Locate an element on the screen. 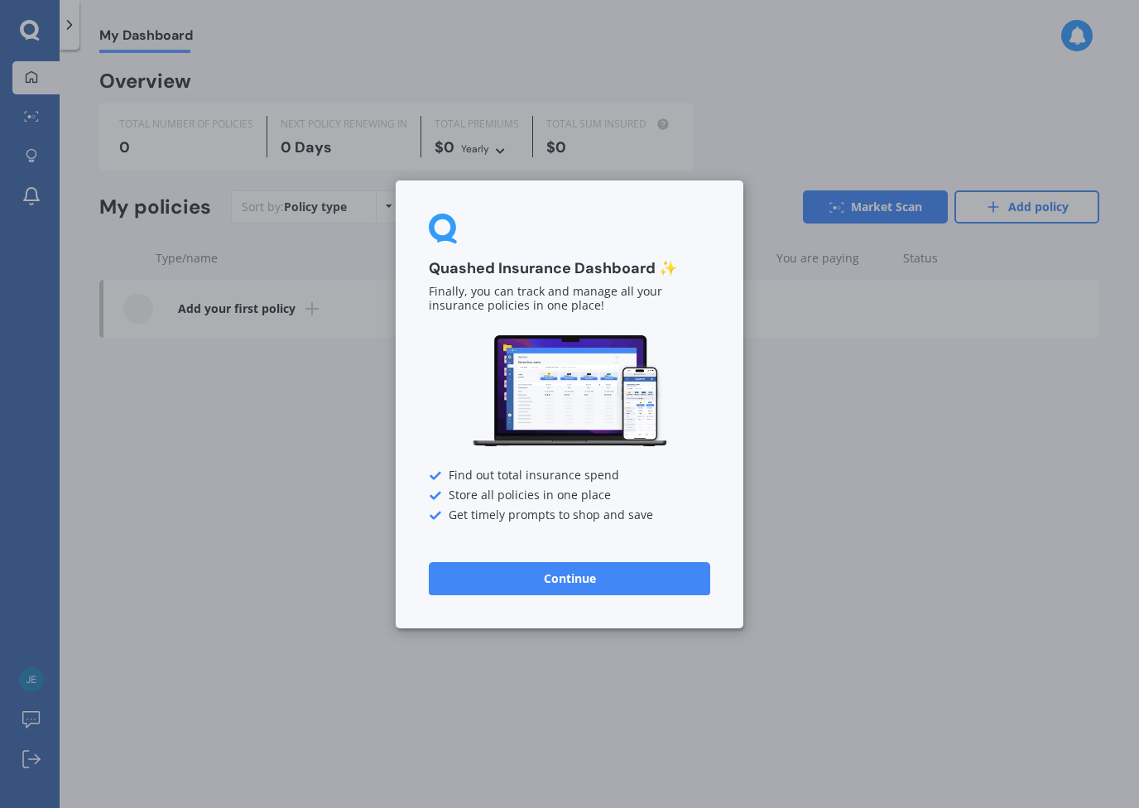 The image size is (1139, 808). div: Store all policies in one place is located at coordinates (569, 495).